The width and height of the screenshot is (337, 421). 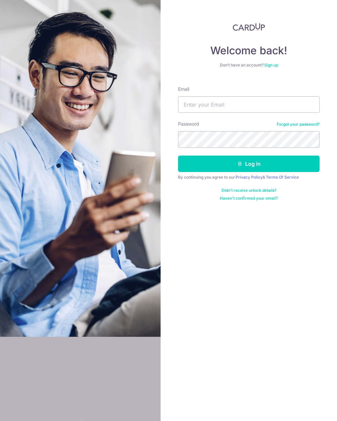 What do you see at coordinates (282, 177) in the screenshot?
I see `a: Terms Of Service` at bounding box center [282, 177].